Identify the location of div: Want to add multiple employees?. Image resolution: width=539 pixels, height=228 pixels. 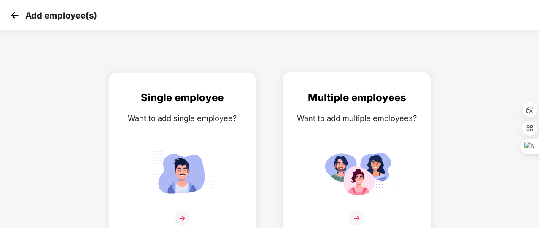
(357, 118).